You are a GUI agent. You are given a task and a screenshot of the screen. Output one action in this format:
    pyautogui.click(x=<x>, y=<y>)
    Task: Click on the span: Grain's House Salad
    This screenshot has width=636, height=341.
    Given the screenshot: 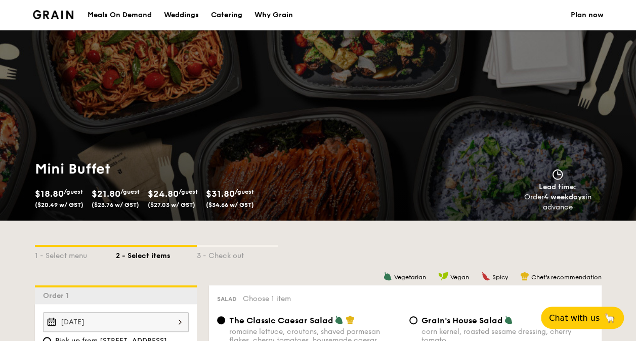 What is the action you would take?
    pyautogui.click(x=462, y=320)
    